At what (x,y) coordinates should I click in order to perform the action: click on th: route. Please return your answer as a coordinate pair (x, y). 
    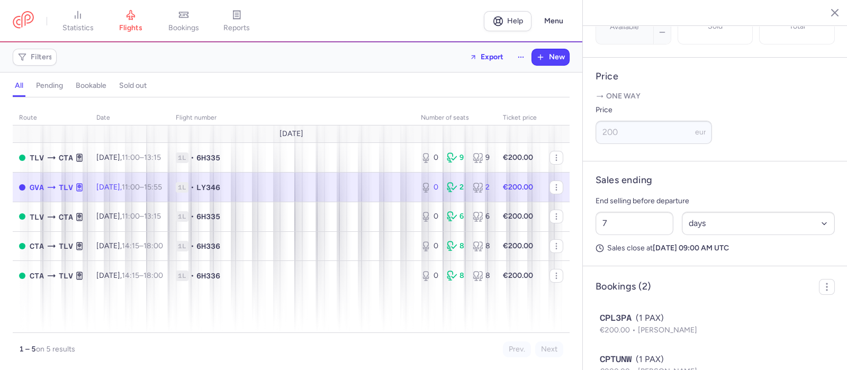
    Looking at the image, I should click on (51, 118).